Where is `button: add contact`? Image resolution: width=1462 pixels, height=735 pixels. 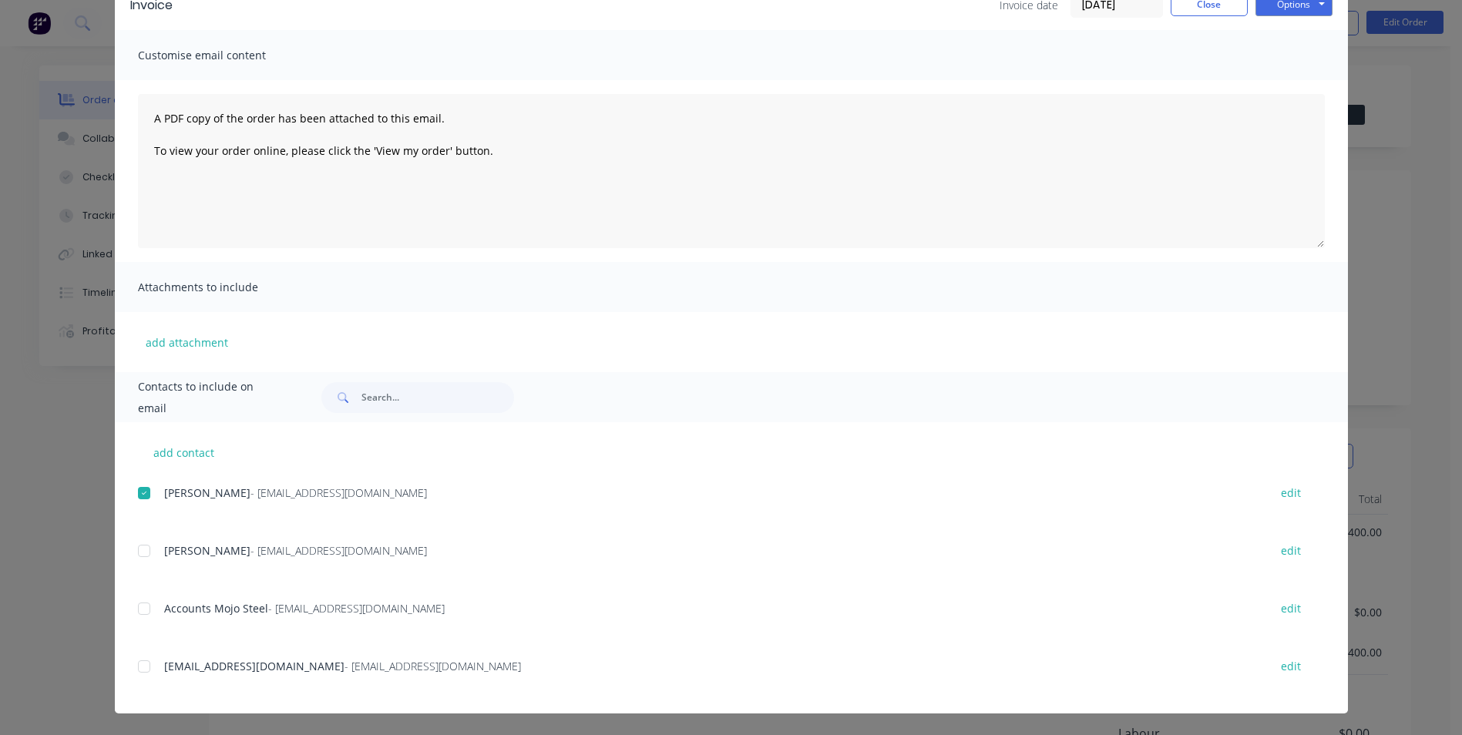 button: add contact is located at coordinates (184, 452).